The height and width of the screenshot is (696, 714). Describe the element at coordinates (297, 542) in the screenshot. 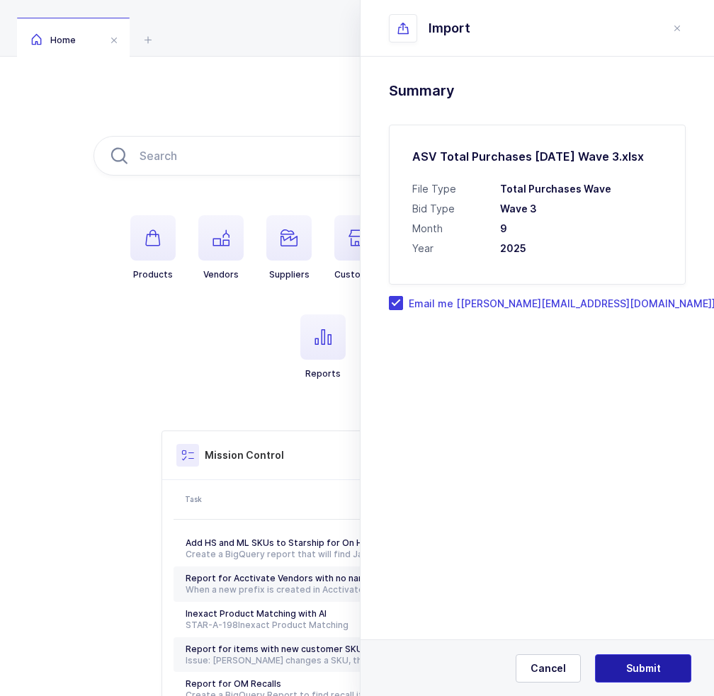

I see `span: Add HS and ML SKUs to Starship for On Hand offers` at that location.